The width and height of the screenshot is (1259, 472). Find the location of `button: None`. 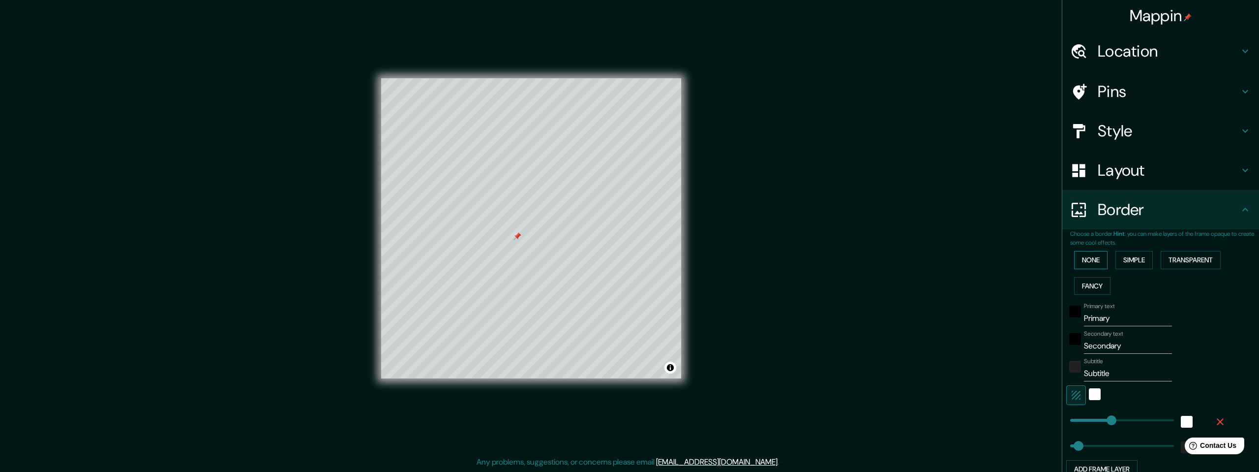

button: None is located at coordinates (1091, 260).